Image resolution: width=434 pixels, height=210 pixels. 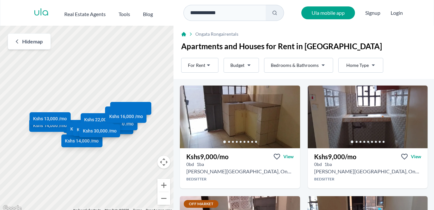 I want to click on h2: Real Estate Agents, so click(x=85, y=14).